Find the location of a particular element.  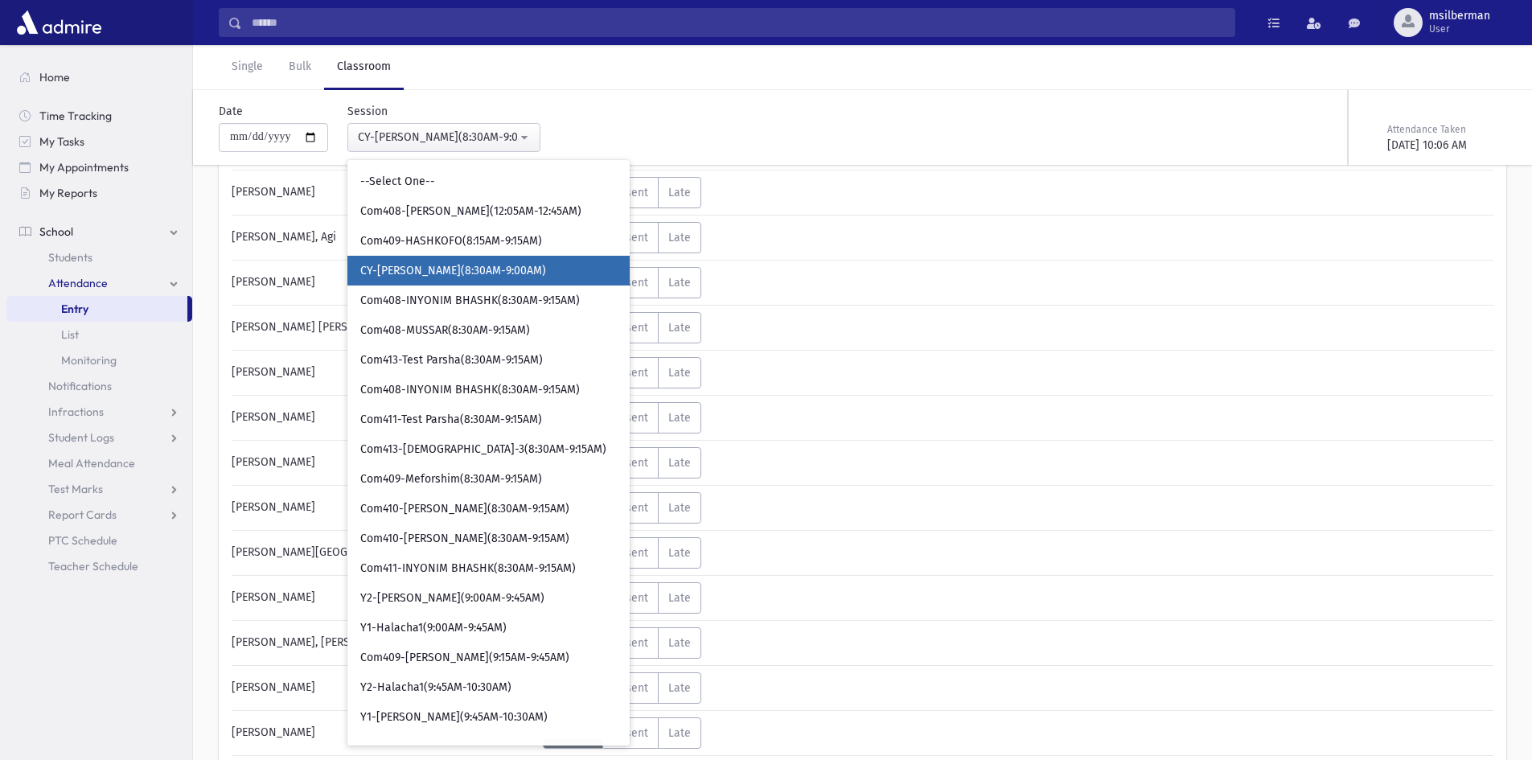

span: Meal Attendance is located at coordinates (92, 463).